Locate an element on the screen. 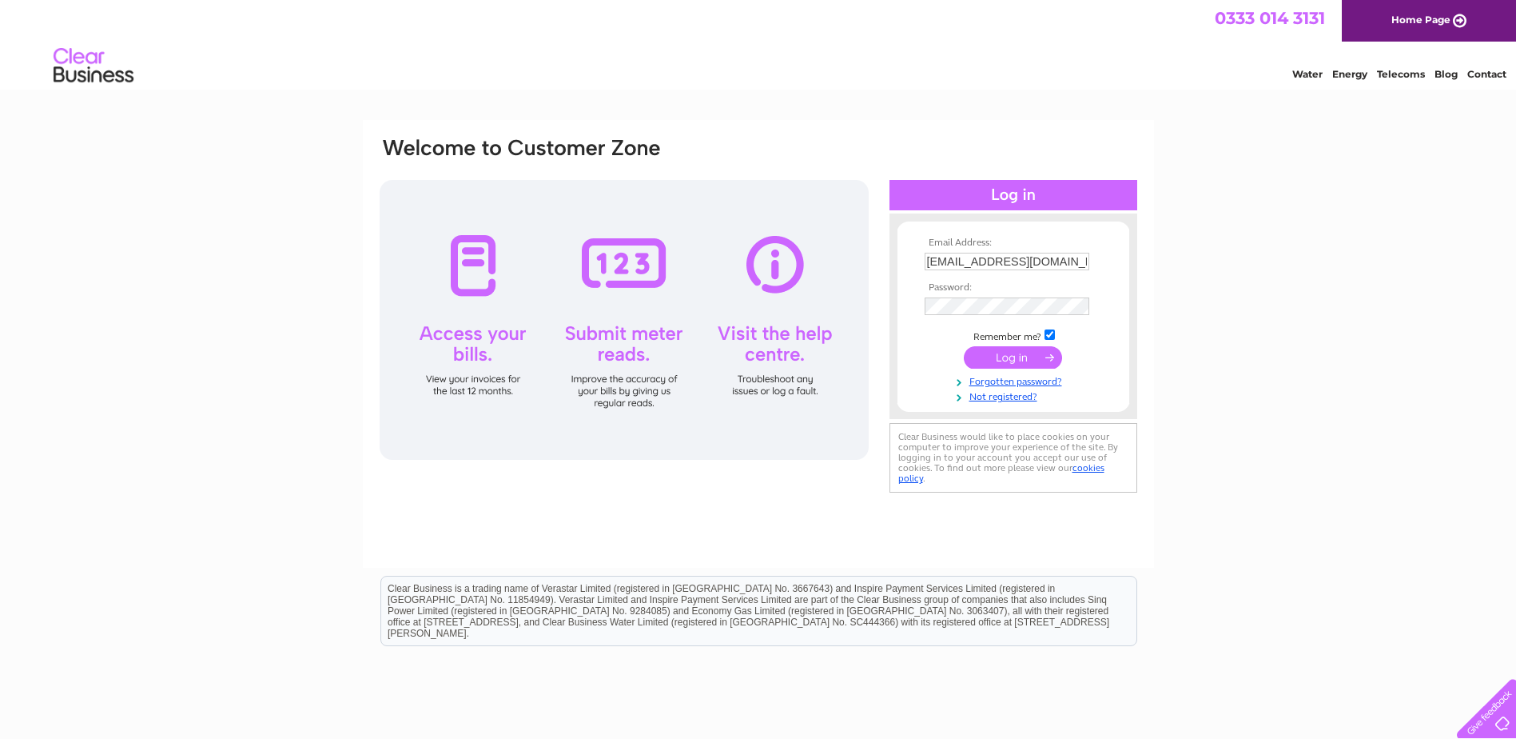  a: Energy is located at coordinates (1350, 74).